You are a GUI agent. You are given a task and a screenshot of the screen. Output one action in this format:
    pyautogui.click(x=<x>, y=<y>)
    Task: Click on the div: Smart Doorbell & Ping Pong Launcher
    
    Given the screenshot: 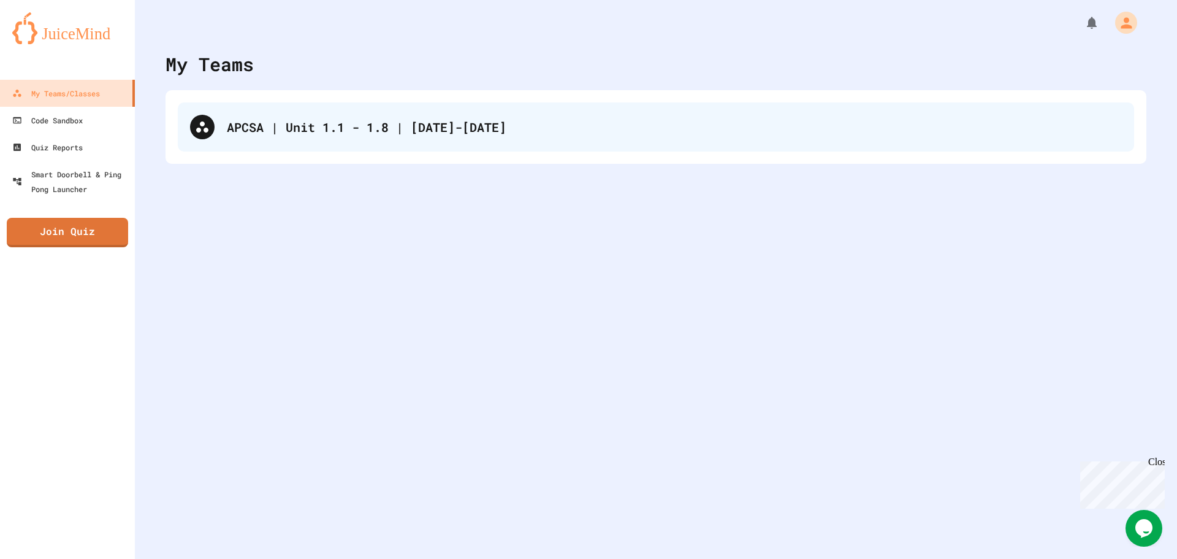 What is the action you would take?
    pyautogui.click(x=71, y=181)
    